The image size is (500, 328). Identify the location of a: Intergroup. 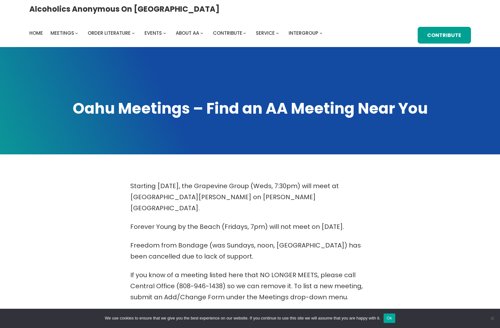
(303, 33).